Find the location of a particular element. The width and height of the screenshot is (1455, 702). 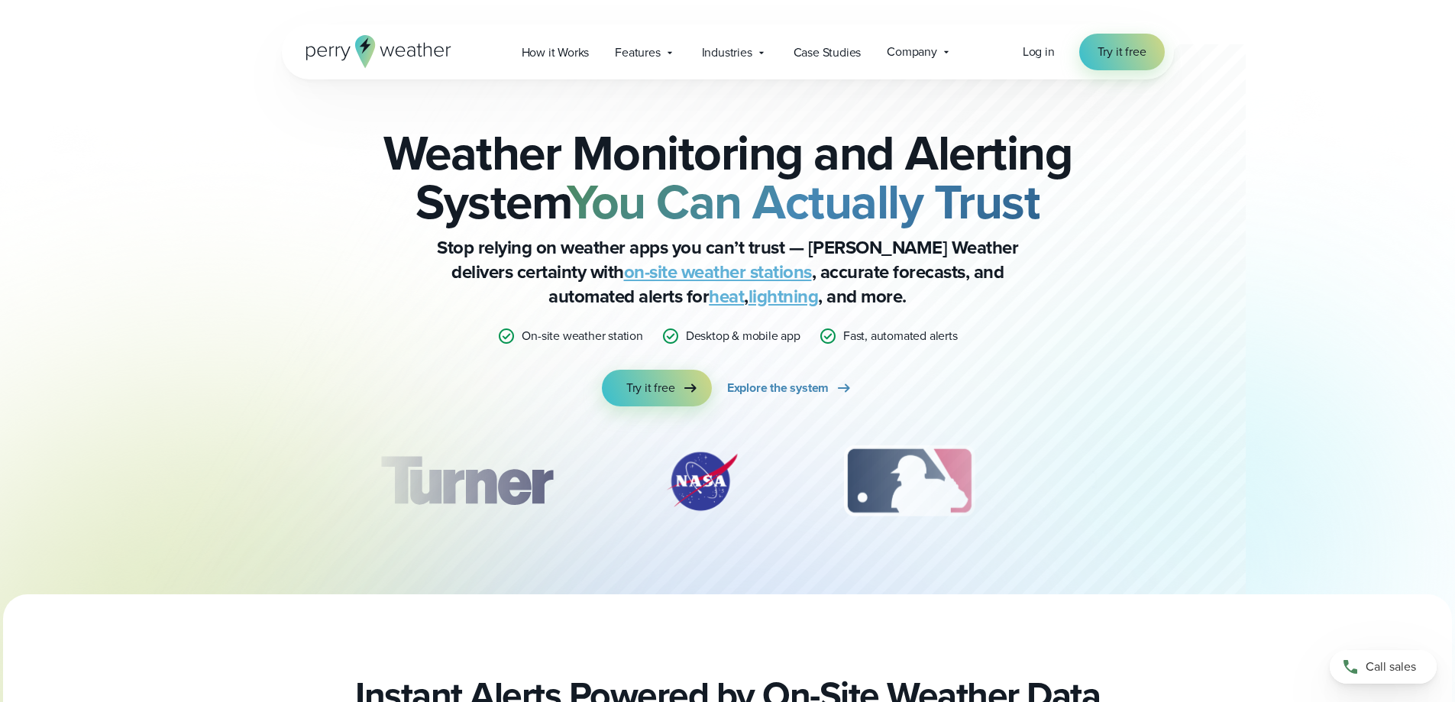

span: How it Works is located at coordinates (555, 53).